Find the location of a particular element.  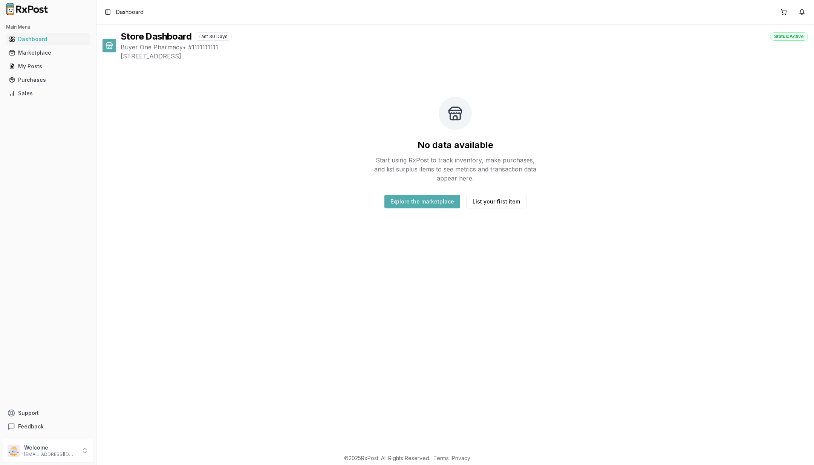

a: Sales is located at coordinates (48, 93).